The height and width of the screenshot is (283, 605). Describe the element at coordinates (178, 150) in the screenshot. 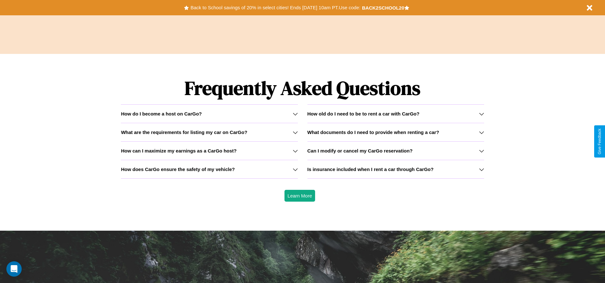

I see `h3: How can I maximize my earnings as a CarGo host?` at that location.